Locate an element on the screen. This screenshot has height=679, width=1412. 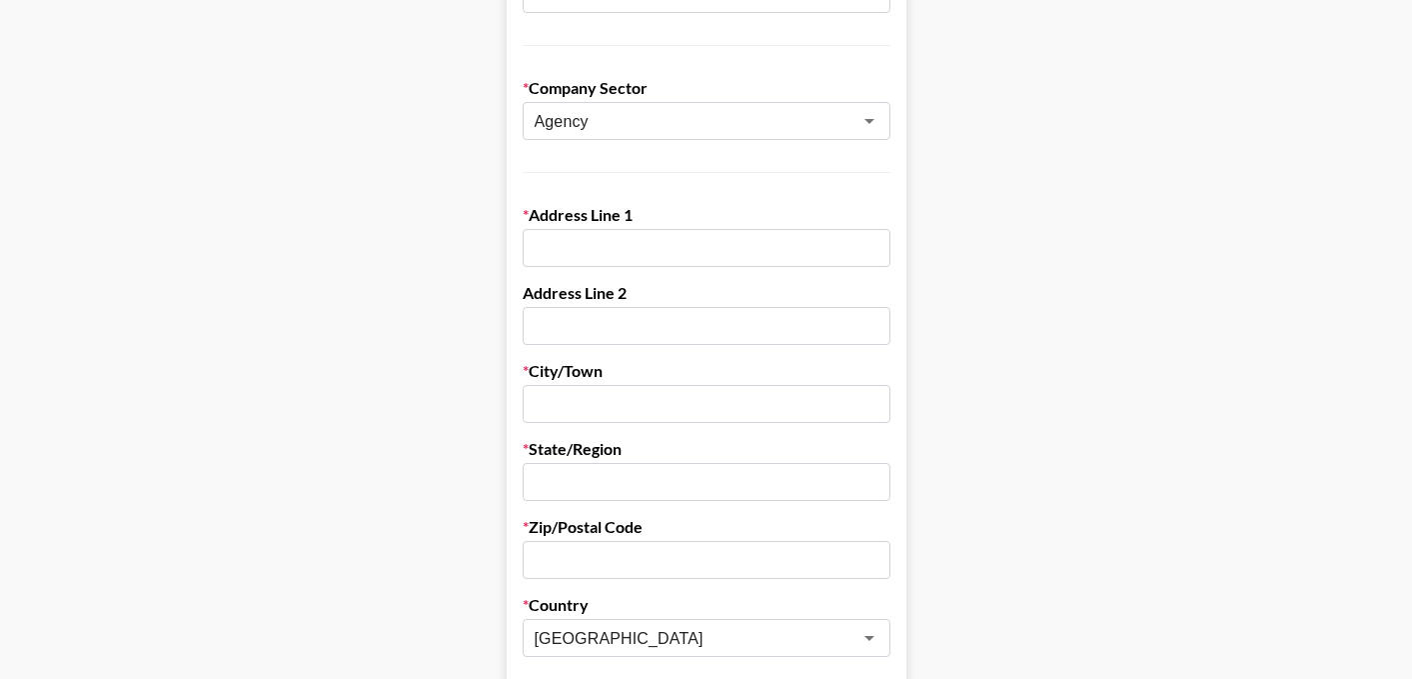
label: City/Town is located at coordinates (707, 371).